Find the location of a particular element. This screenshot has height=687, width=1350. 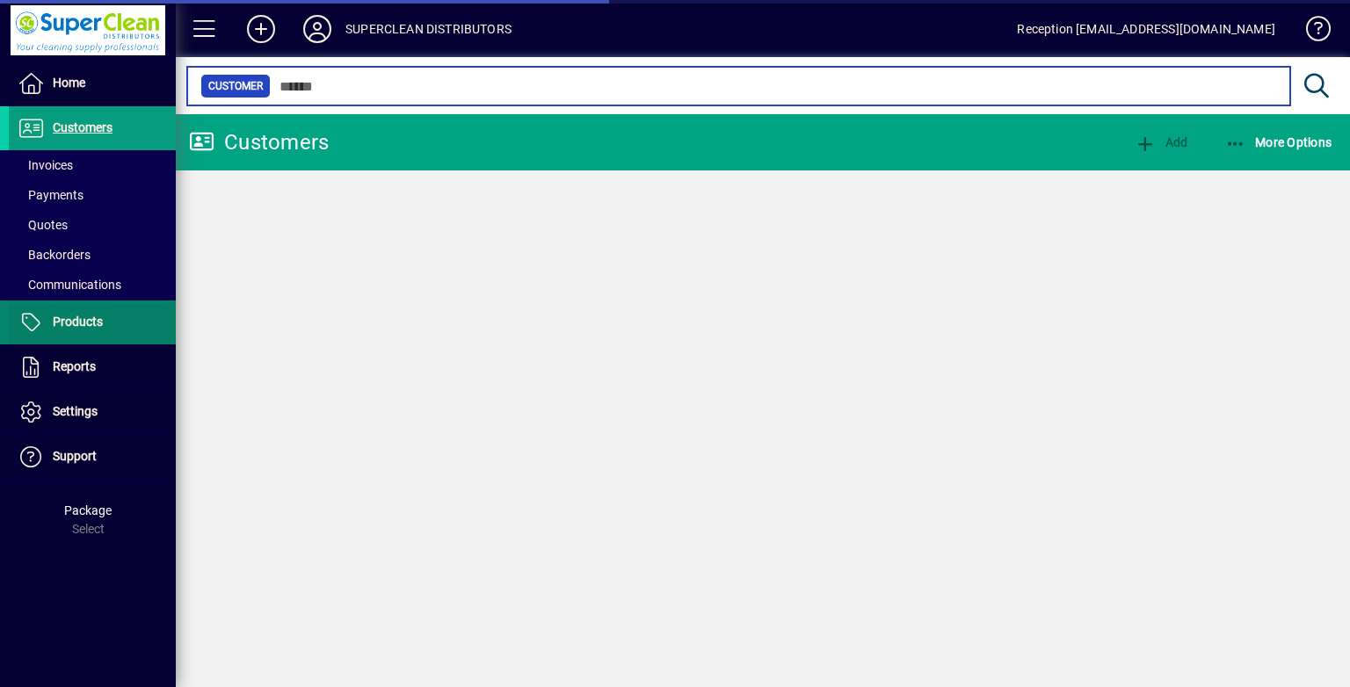

span: Package is located at coordinates (88, 511).